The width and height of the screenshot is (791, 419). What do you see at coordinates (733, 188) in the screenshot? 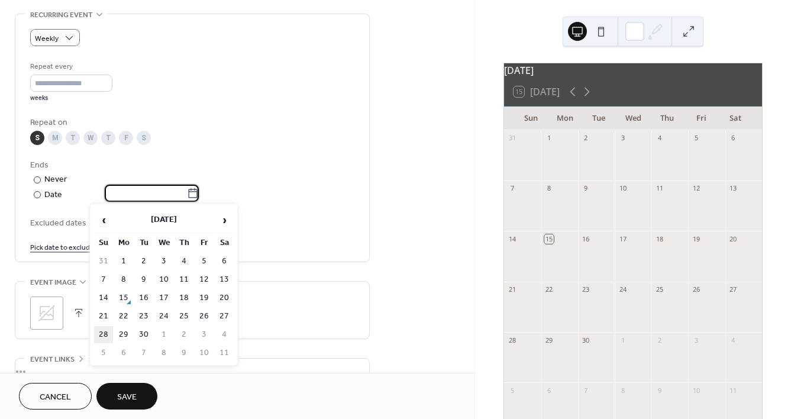
I see `div: 13` at bounding box center [733, 188].